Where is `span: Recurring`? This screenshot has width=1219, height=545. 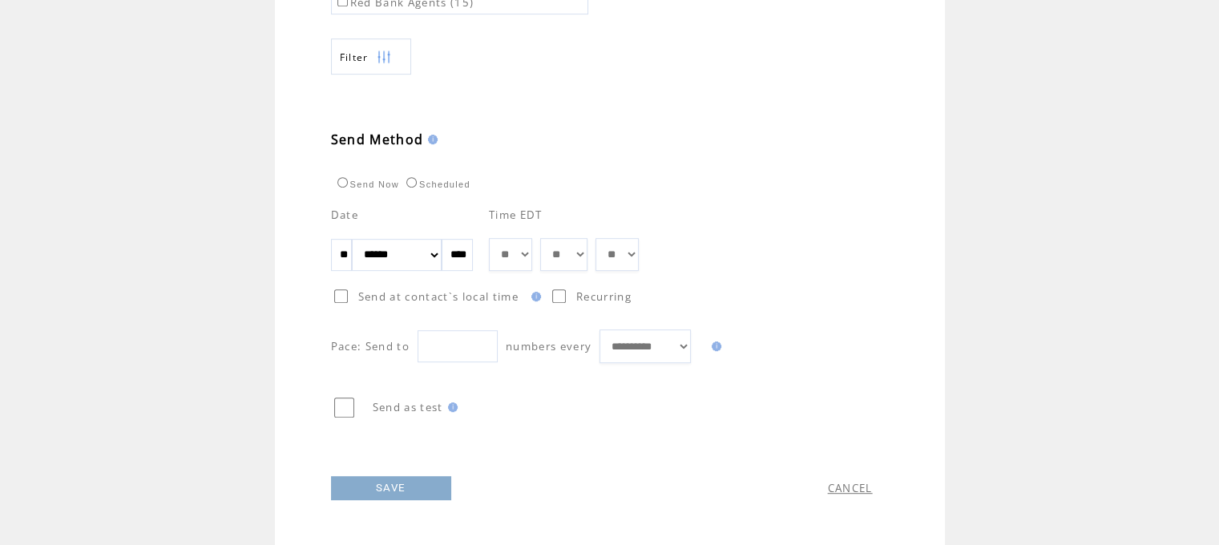 span: Recurring is located at coordinates (603, 296).